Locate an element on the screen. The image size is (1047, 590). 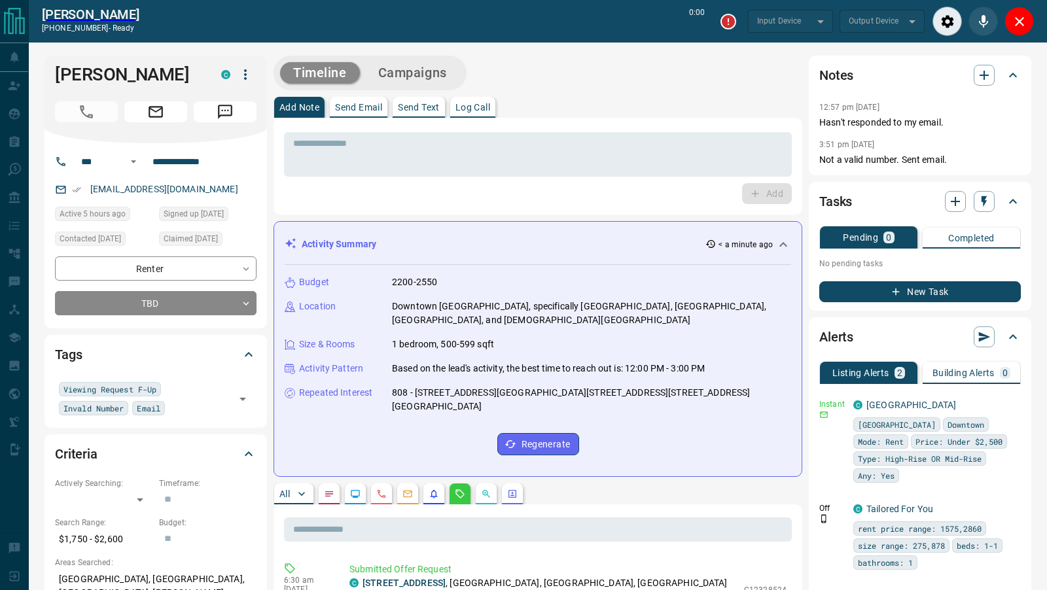
p: Send Text is located at coordinates (419, 107).